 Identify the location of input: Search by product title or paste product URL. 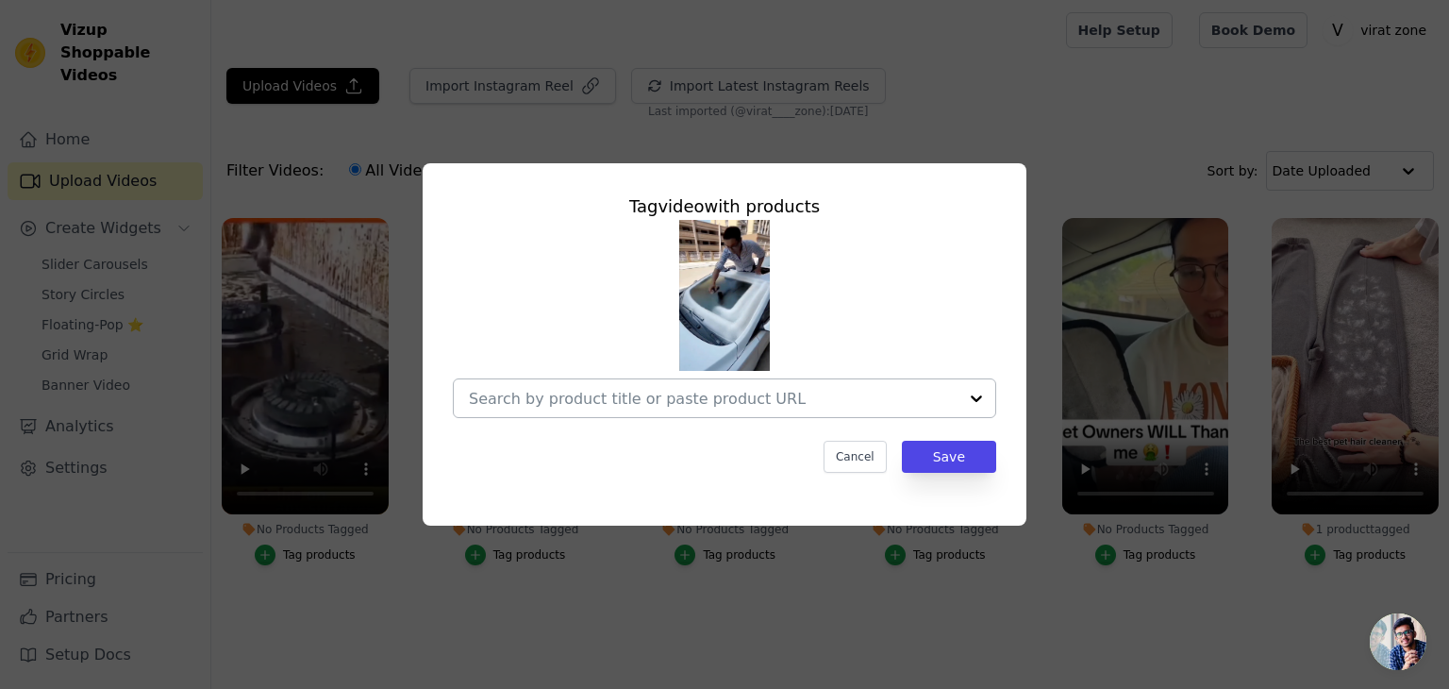
(713, 398).